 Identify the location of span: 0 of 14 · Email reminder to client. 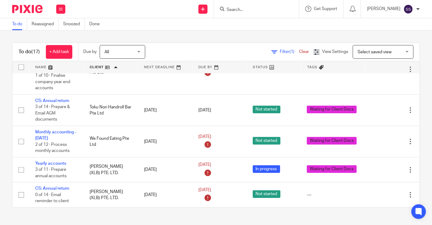
(52, 197).